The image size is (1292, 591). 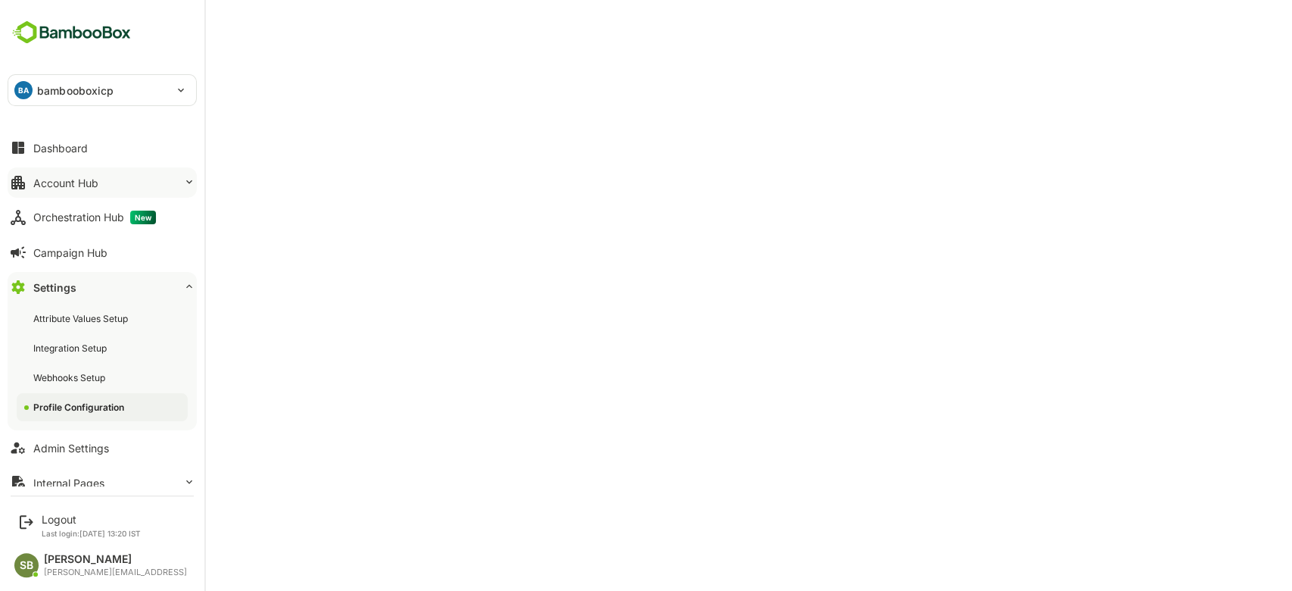 What do you see at coordinates (102, 252) in the screenshot?
I see `button: Campaign Hub` at bounding box center [102, 252].